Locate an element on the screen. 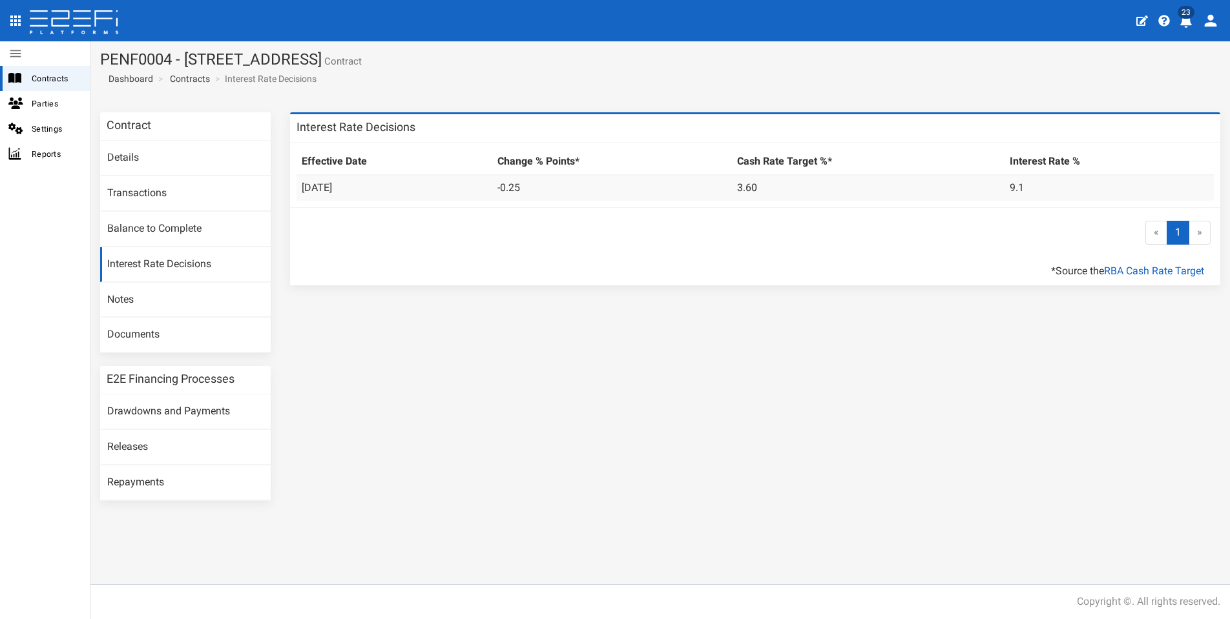 The height and width of the screenshot is (619, 1230). a: Documents is located at coordinates (185, 335).